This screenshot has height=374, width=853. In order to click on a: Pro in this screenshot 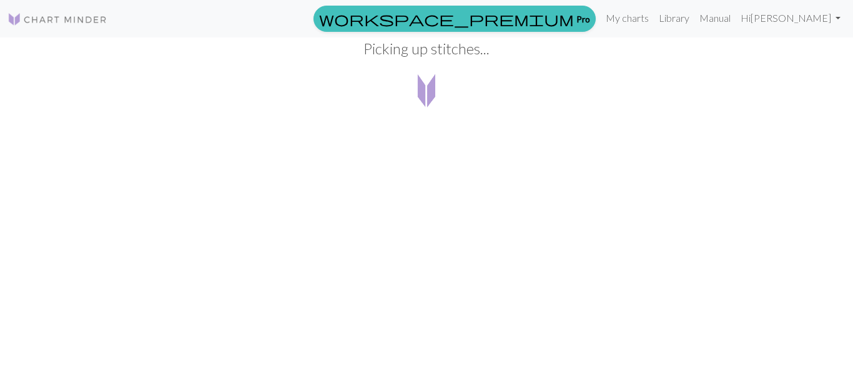, I will do `click(455, 19)`.